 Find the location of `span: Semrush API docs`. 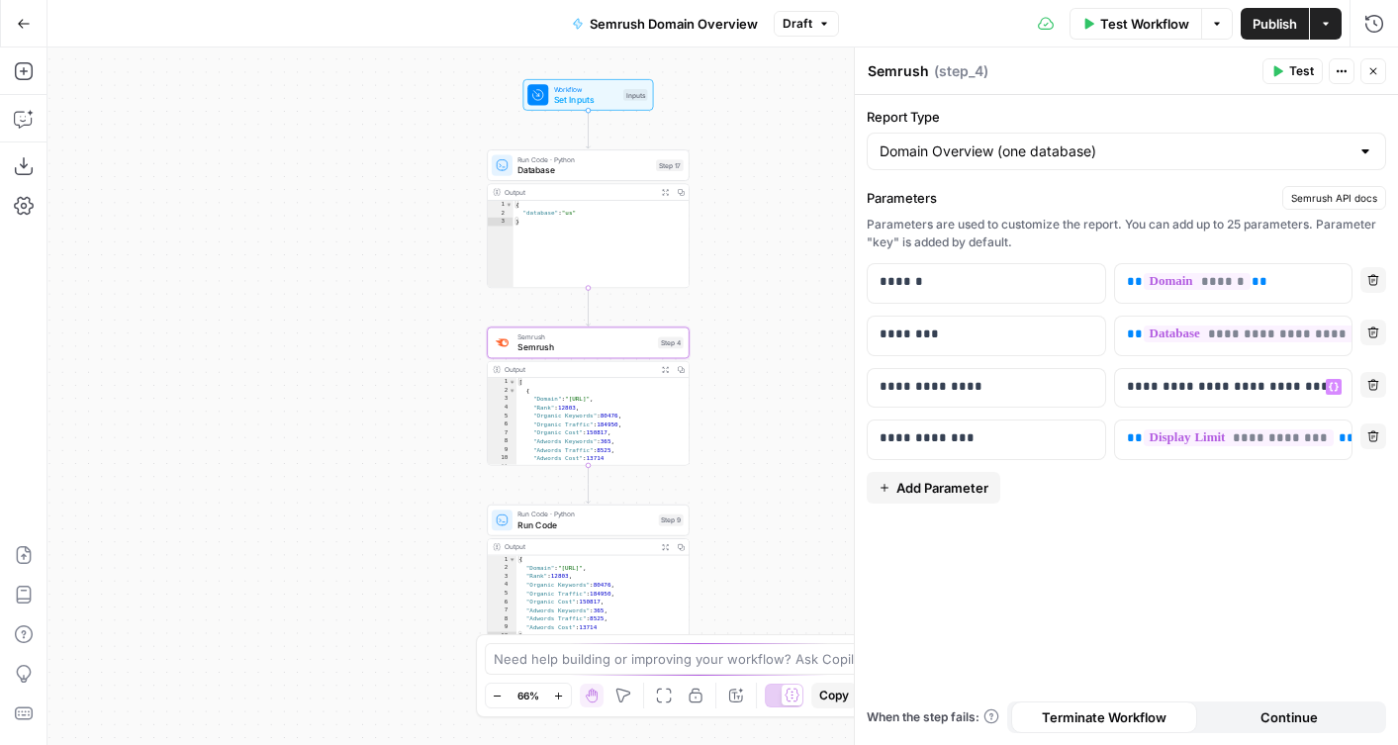

span: Semrush API docs is located at coordinates (1334, 198).